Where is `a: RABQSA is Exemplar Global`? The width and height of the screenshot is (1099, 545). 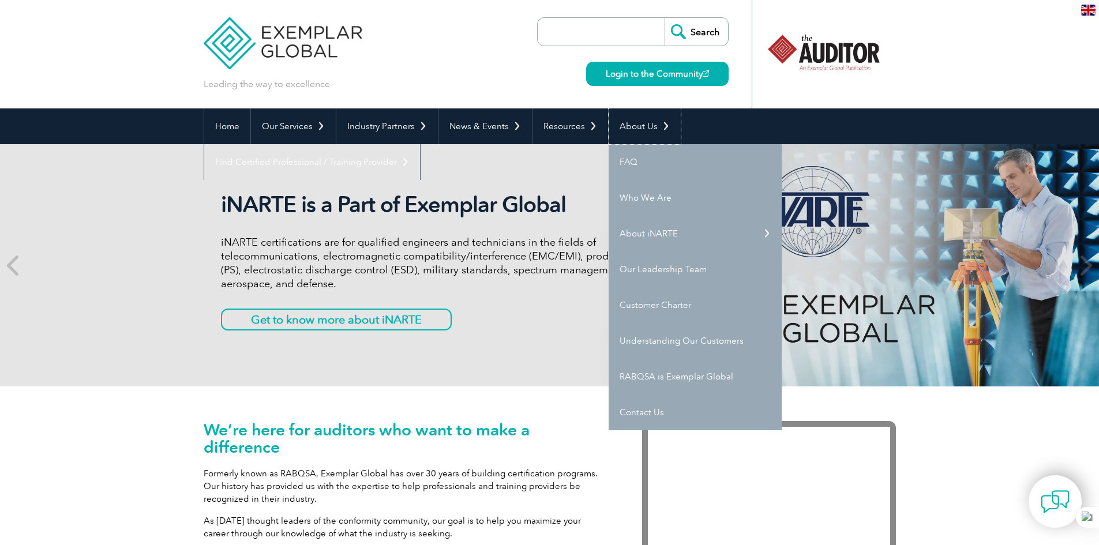
a: RABQSA is Exemplar Global is located at coordinates (695, 377).